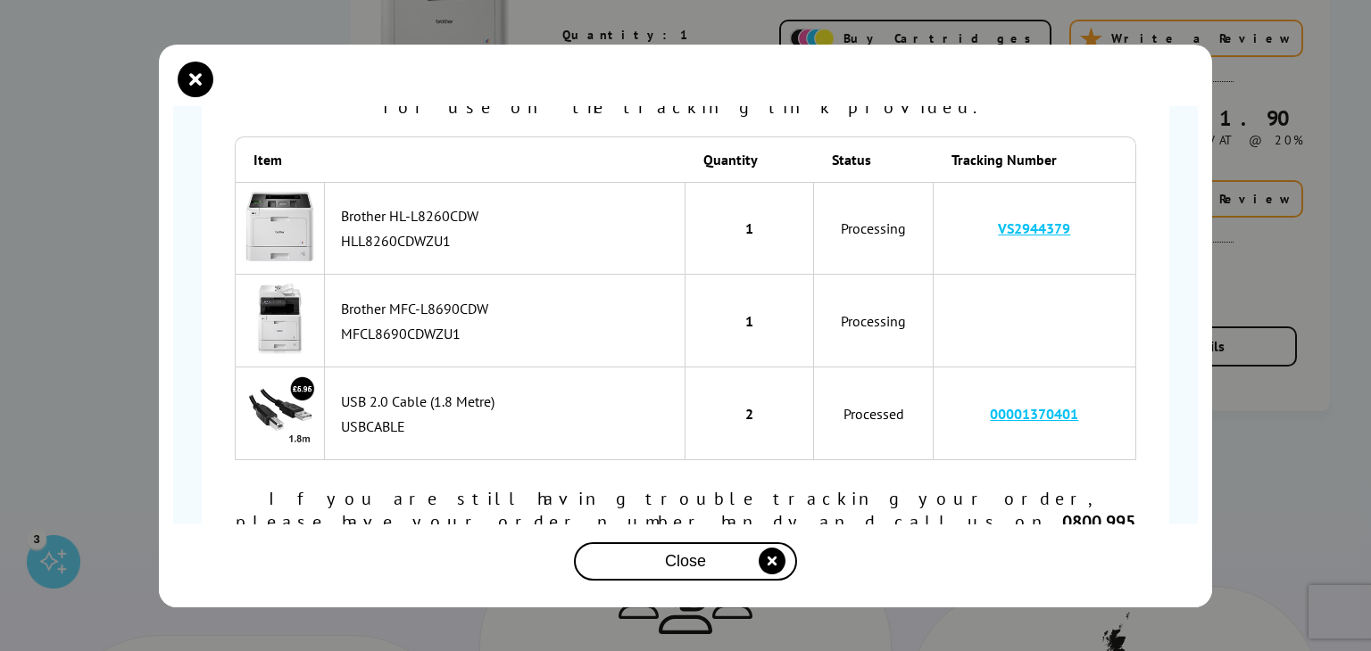 The image size is (1371, 651). What do you see at coordinates (750, 414) in the screenshot?
I see `td: 2` at bounding box center [750, 414].